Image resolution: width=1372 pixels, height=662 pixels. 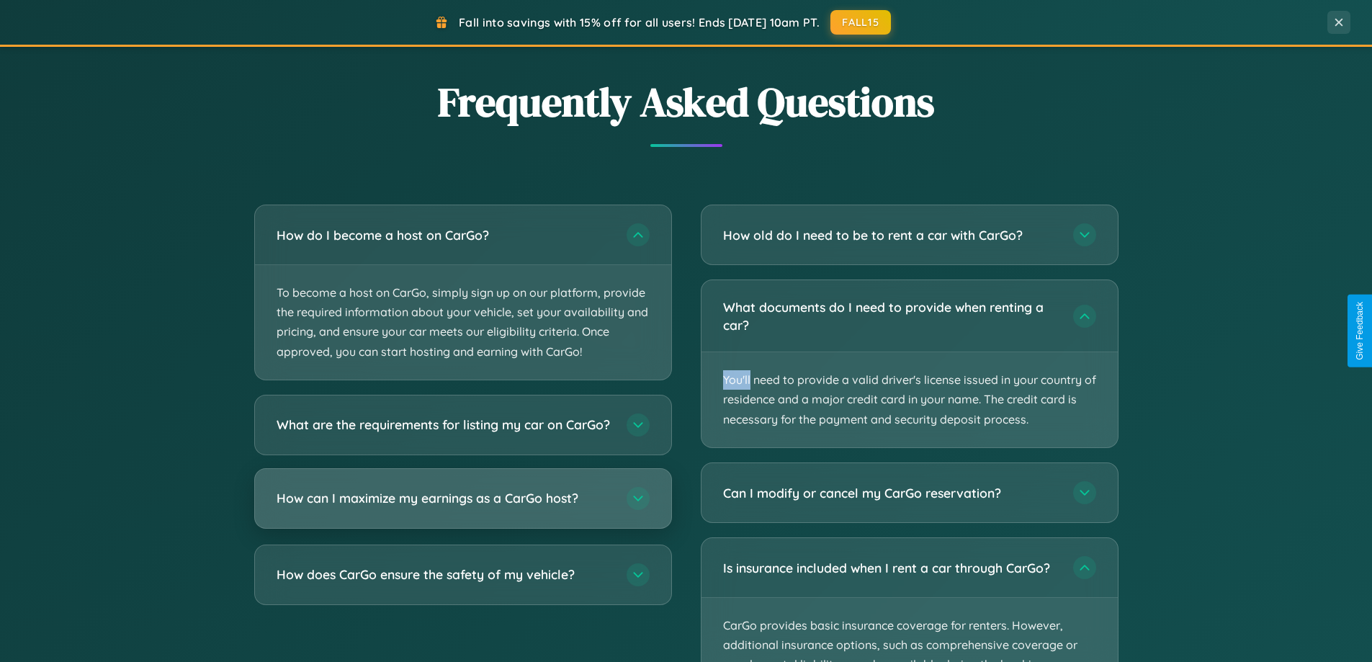 What do you see at coordinates (909, 400) in the screenshot?
I see `p: You'll need to provide a valid driver's license issued in your country of residence and a major c...` at bounding box center [909, 400].